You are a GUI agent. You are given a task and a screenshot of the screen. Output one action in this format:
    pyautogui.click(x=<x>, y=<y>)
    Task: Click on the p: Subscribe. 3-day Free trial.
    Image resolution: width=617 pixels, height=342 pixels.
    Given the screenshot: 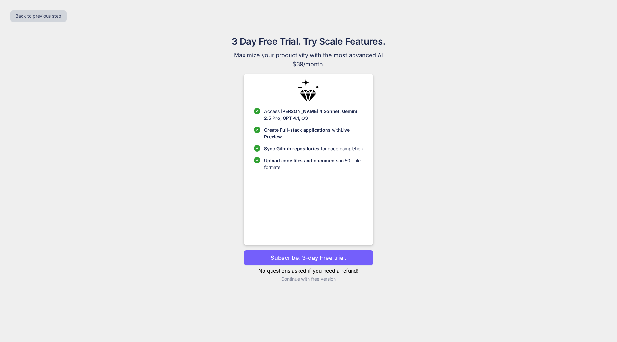 What is the action you would take?
    pyautogui.click(x=308, y=258)
    